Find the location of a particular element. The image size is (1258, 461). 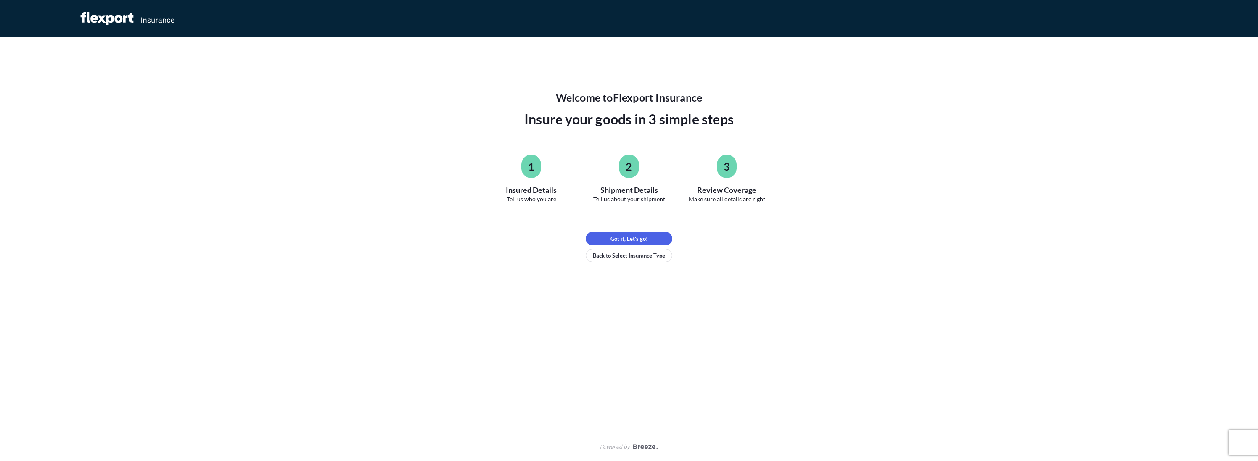

p: Got it, Let's go! is located at coordinates (629, 239).